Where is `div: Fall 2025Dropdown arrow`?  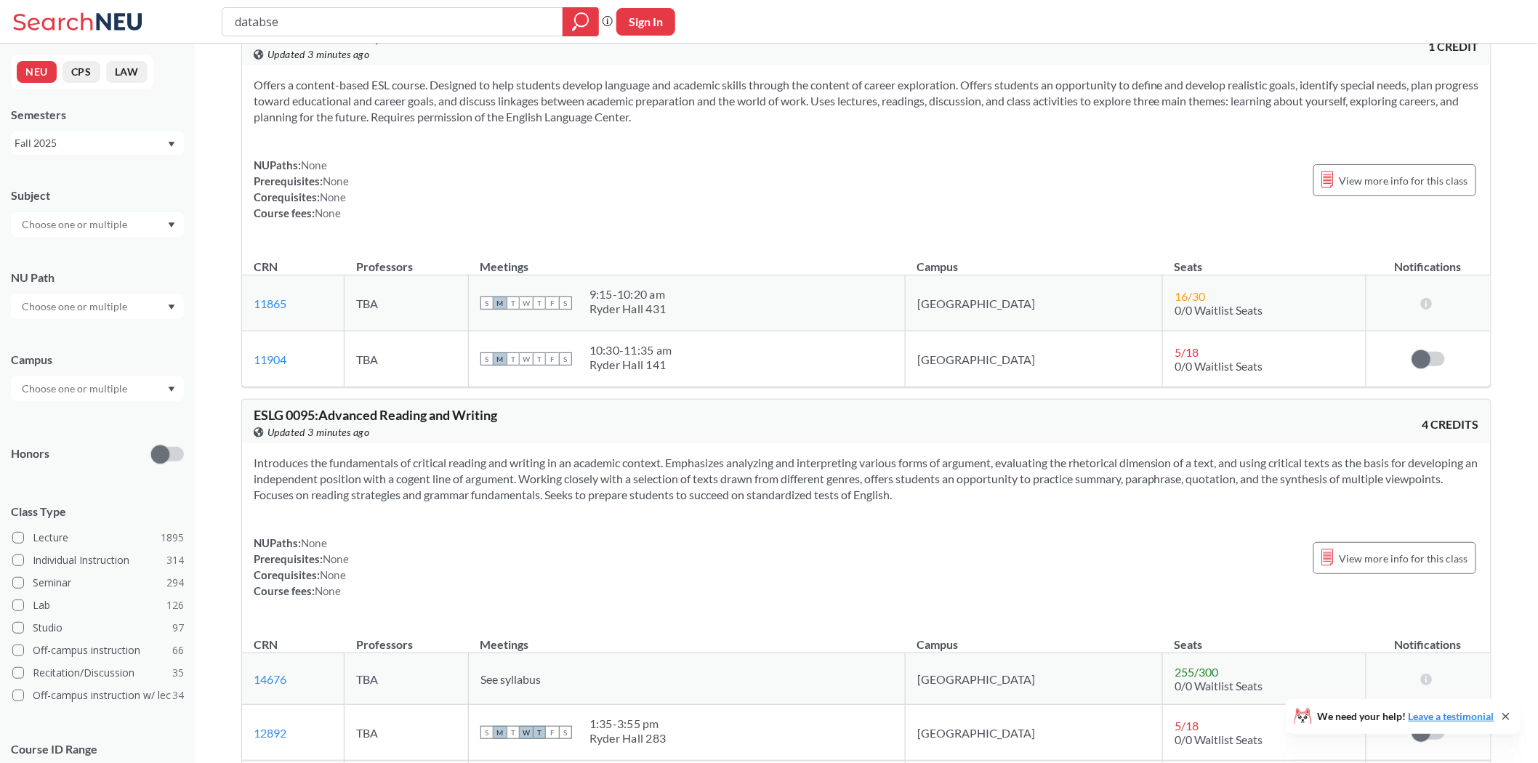 div: Fall 2025Dropdown arrow is located at coordinates (97, 143).